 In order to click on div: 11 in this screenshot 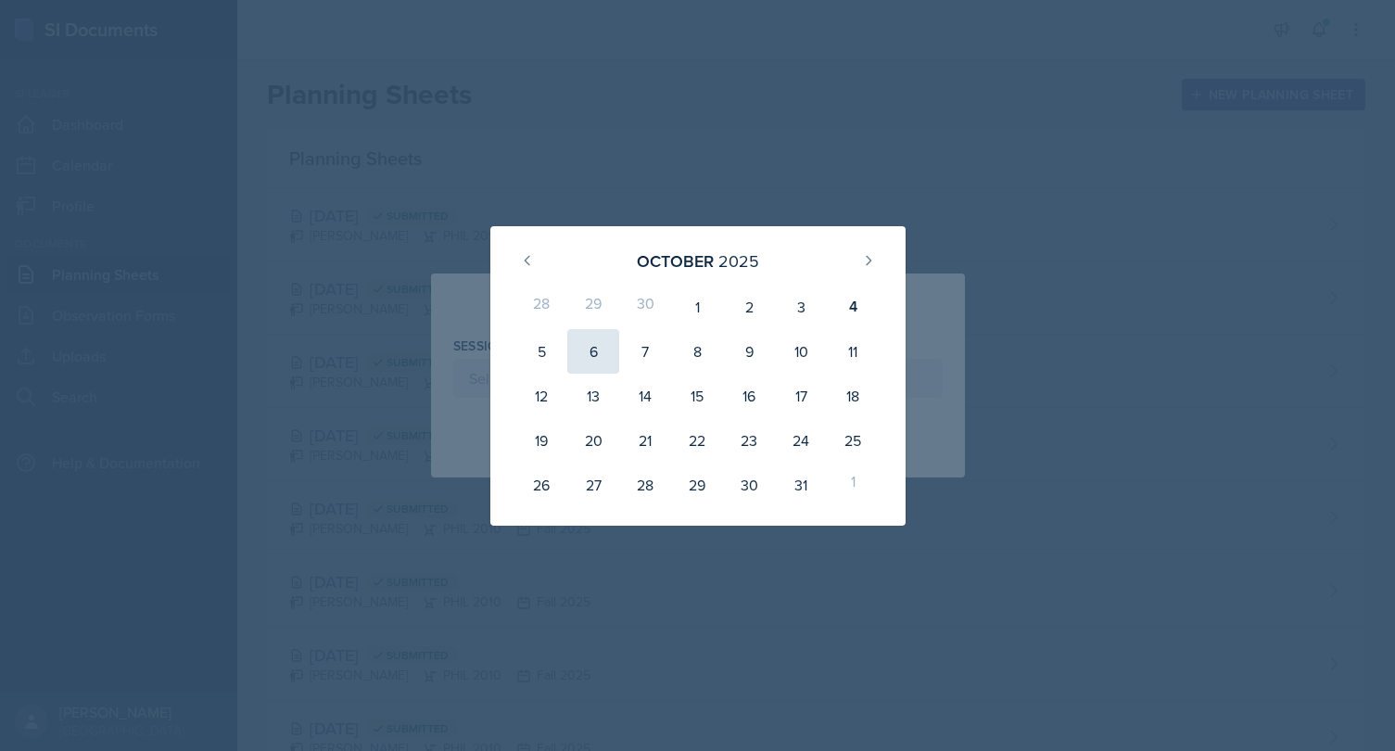, I will do `click(853, 351)`.